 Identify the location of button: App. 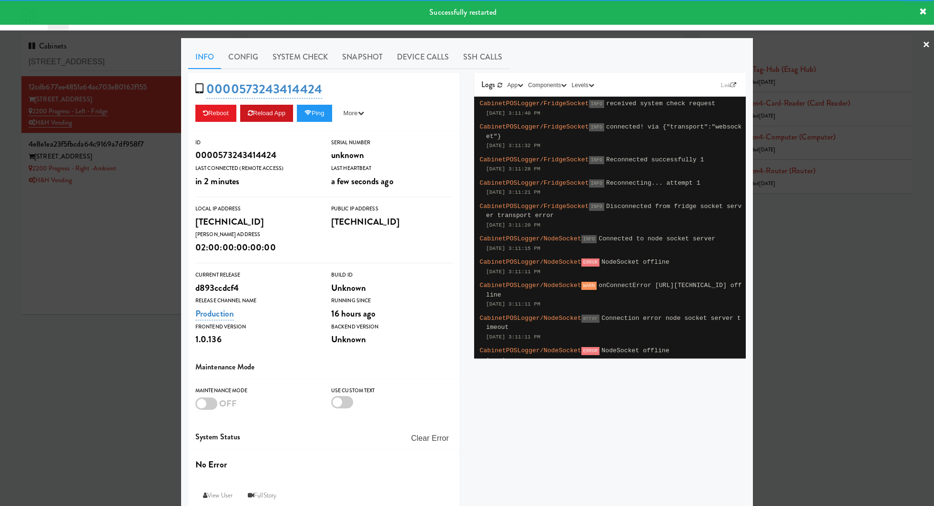
(515, 85).